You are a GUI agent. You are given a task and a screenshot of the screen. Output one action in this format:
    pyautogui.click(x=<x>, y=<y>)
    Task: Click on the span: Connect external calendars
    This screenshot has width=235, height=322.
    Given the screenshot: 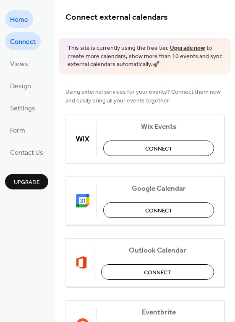 What is the action you would take?
    pyautogui.click(x=116, y=17)
    